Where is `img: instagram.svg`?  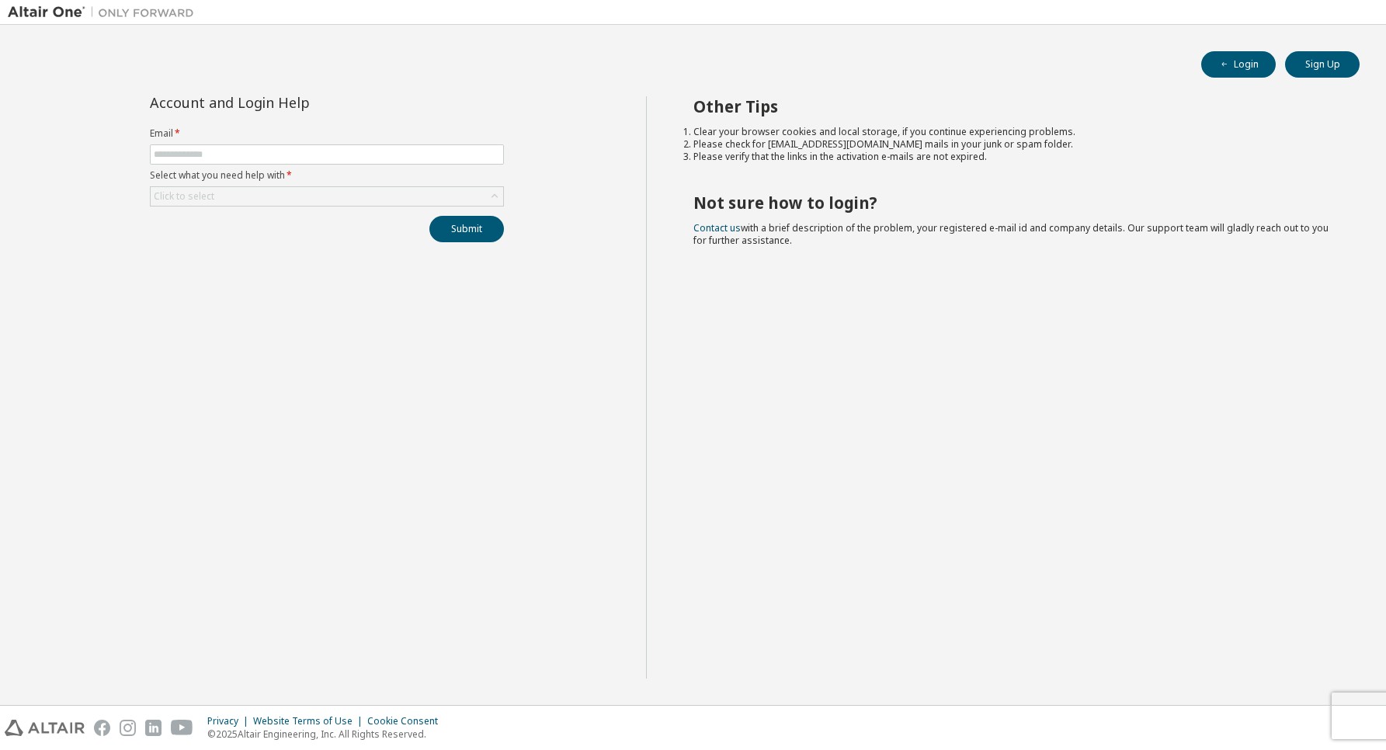
img: instagram.svg is located at coordinates (127, 727).